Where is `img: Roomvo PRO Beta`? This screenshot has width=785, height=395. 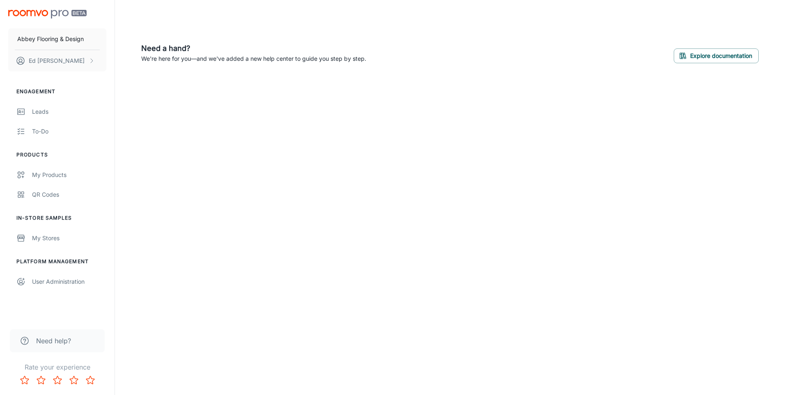
img: Roomvo PRO Beta is located at coordinates (47, 14).